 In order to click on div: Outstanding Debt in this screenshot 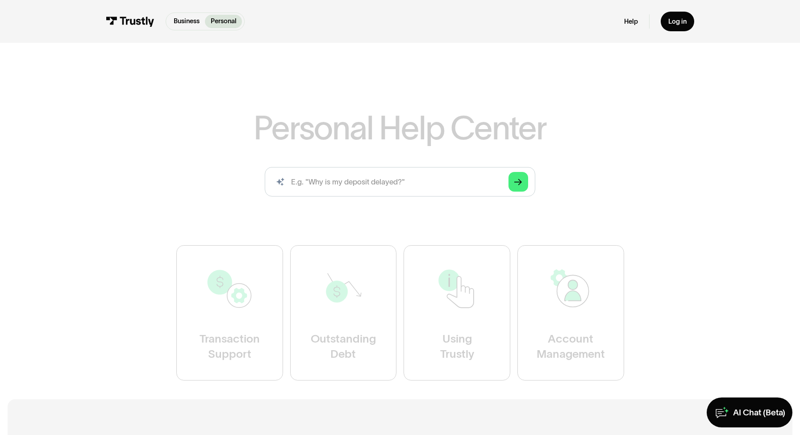, I will do `click(343, 346)`.